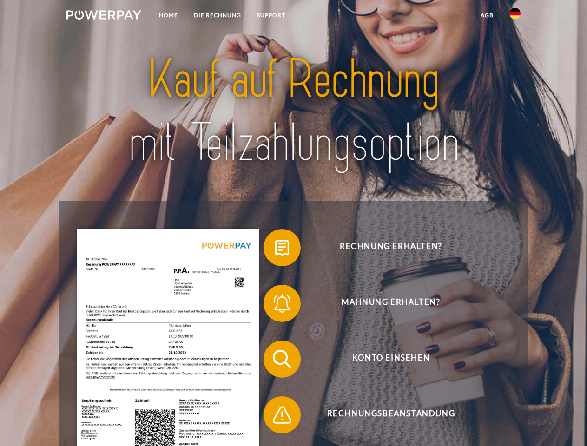 This screenshot has width=587, height=446. Describe the element at coordinates (282, 303) in the screenshot. I see `img: qb_bell.svg` at that location.